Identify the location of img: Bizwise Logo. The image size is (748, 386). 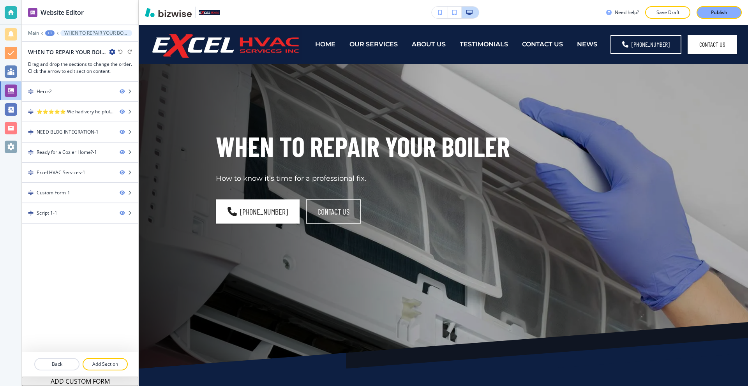
(168, 12).